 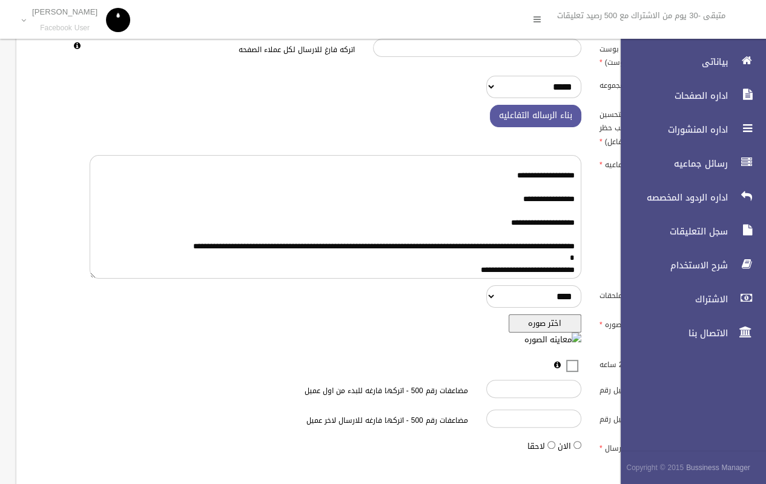 What do you see at coordinates (718, 468) in the screenshot?
I see `strong: Bussiness Manager` at bounding box center [718, 468].